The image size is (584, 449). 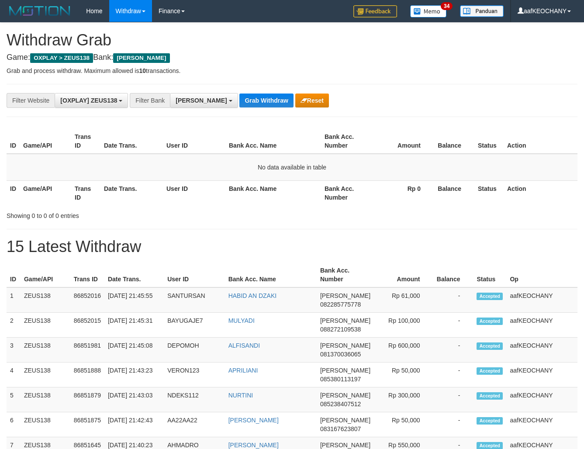 What do you see at coordinates (542, 275) in the screenshot?
I see `th: Op` at bounding box center [542, 275].